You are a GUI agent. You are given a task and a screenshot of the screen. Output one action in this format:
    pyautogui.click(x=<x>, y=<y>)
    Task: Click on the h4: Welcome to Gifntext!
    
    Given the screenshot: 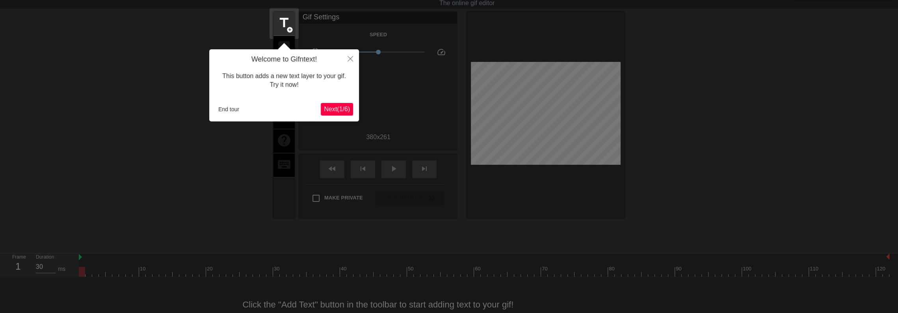 What is the action you would take?
    pyautogui.click(x=284, y=59)
    